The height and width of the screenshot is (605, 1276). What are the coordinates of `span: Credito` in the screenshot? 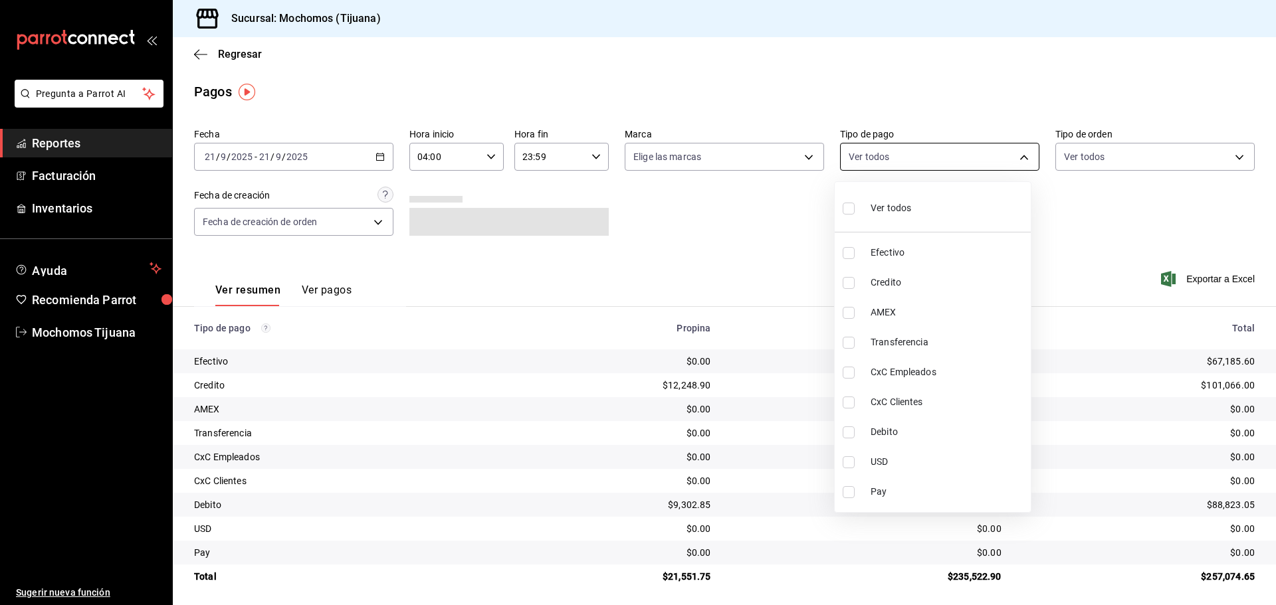 It's located at (947, 282).